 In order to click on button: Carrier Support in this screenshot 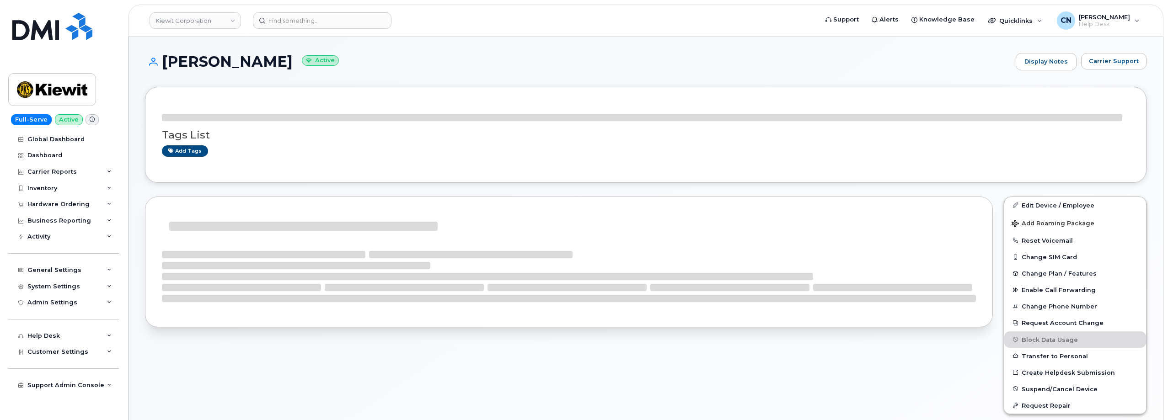, I will do `click(1114, 61)`.